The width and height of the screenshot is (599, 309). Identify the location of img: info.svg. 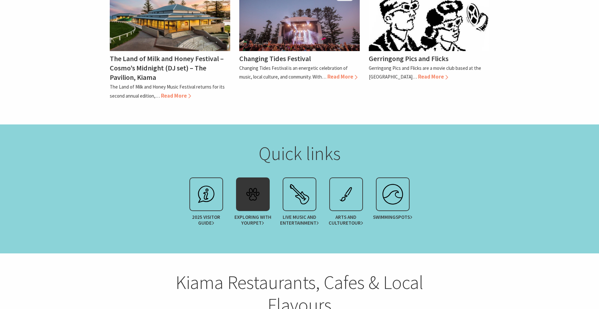
(206, 194).